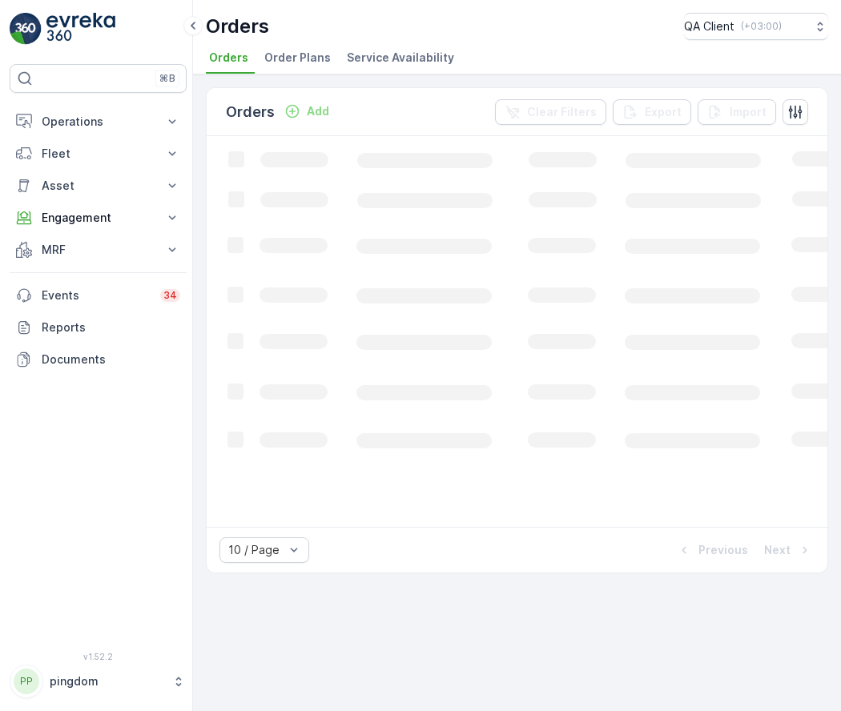 This screenshot has width=841, height=711. I want to click on a: Events34, so click(98, 296).